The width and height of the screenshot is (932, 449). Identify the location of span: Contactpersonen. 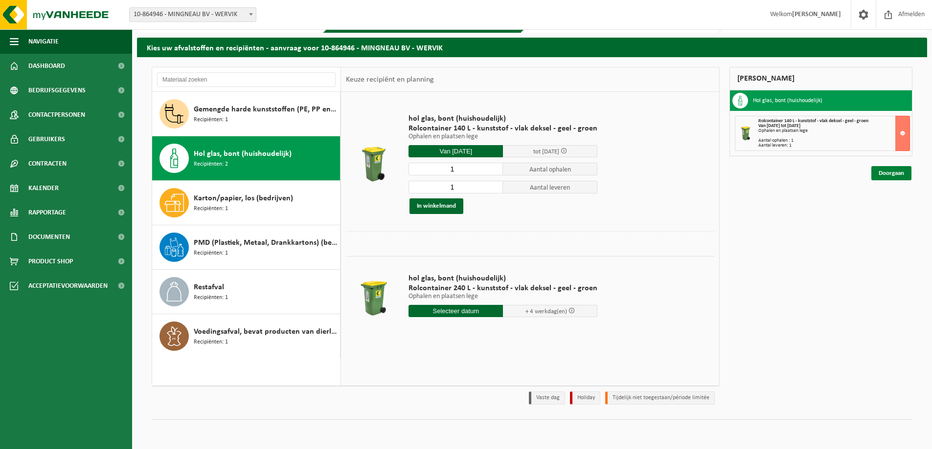
(57, 115).